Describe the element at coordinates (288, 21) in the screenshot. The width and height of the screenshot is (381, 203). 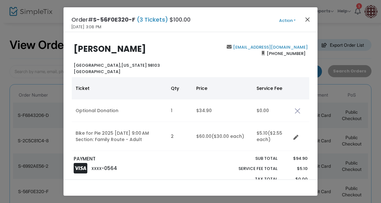
I see `button: Action` at that location.